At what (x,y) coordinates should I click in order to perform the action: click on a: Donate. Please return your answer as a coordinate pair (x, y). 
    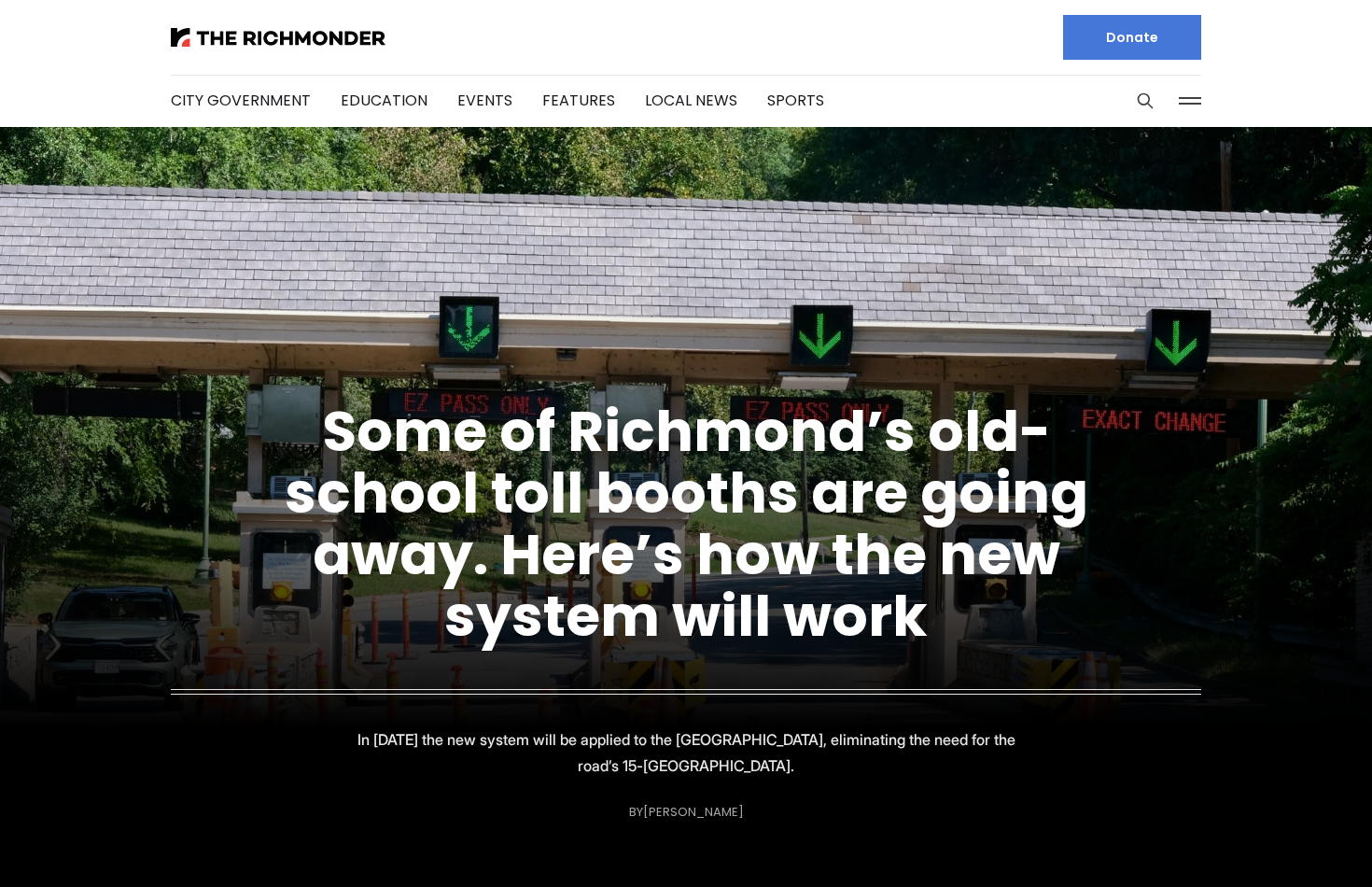
    Looking at the image, I should click on (1132, 37).